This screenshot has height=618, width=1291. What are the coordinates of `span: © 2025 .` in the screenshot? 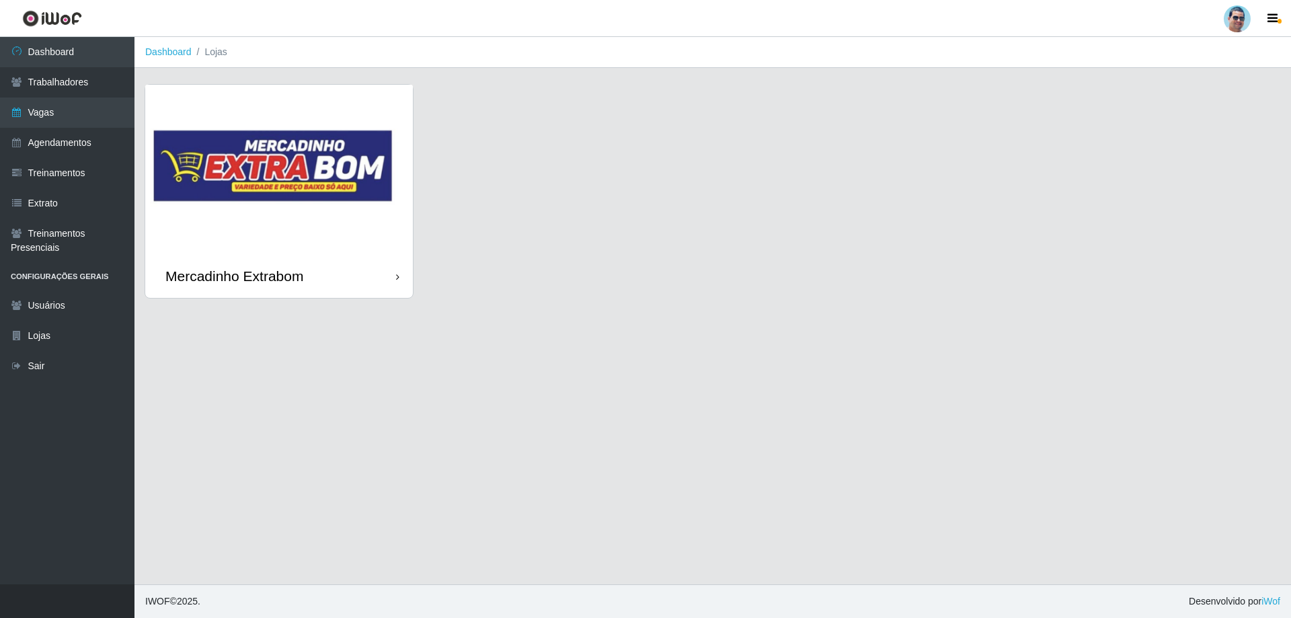 It's located at (173, 601).